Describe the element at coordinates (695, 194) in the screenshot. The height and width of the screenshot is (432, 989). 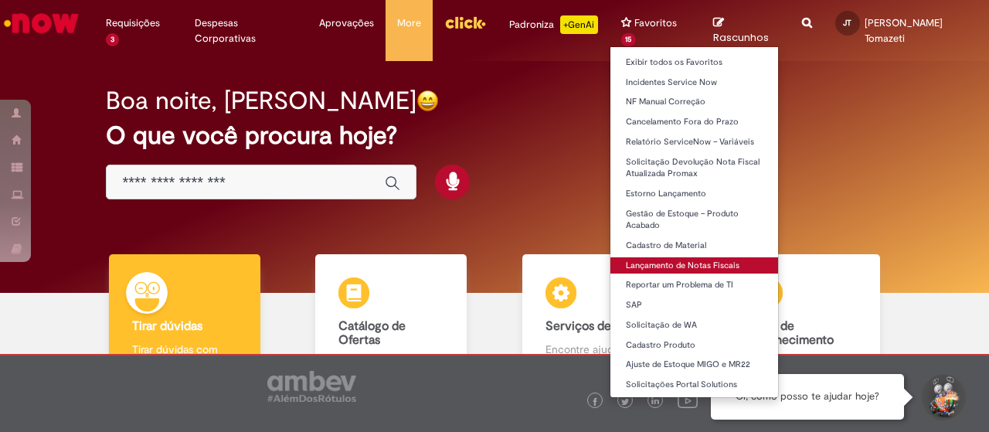
I see `a: Estorno Lançamento` at that location.